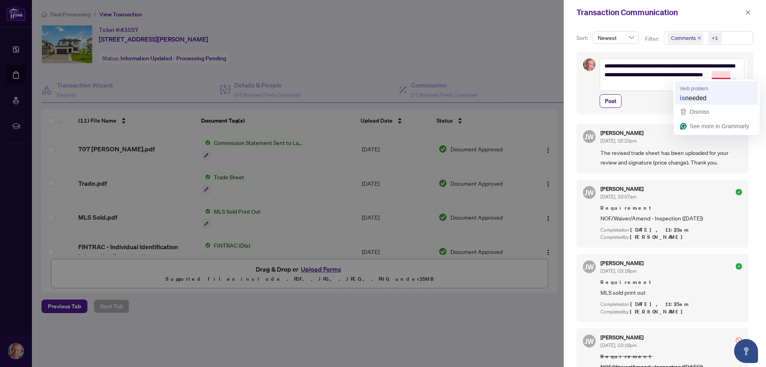  Describe the element at coordinates (672, 75) in the screenshot. I see `textarea: To enrich screen reader interactions, please activate Accessibility in Grammarly extension settings` at that location.